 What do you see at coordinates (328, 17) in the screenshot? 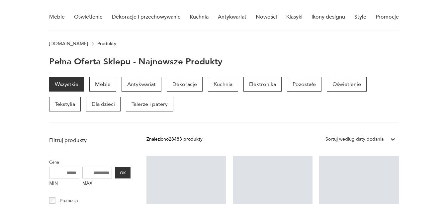
I see `a: Ikony designu` at bounding box center [328, 17].